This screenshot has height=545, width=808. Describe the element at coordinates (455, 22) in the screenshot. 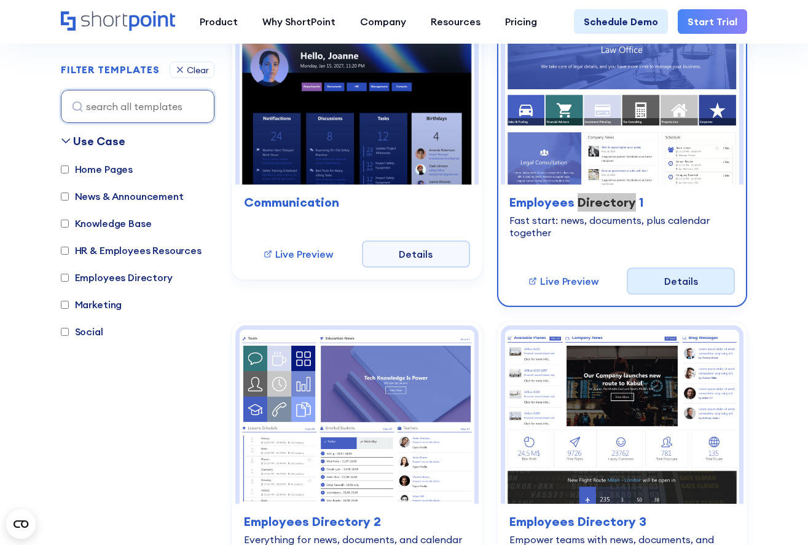

I see `div: Resources` at that location.